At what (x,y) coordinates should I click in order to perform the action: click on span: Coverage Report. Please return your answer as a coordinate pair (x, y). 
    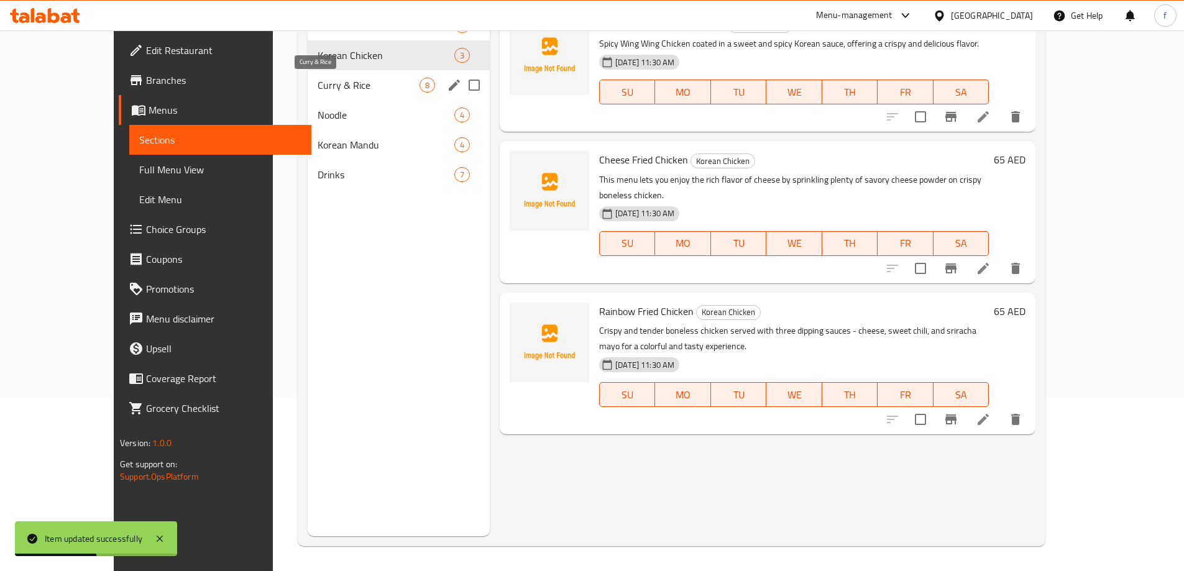
    Looking at the image, I should click on (224, 378).